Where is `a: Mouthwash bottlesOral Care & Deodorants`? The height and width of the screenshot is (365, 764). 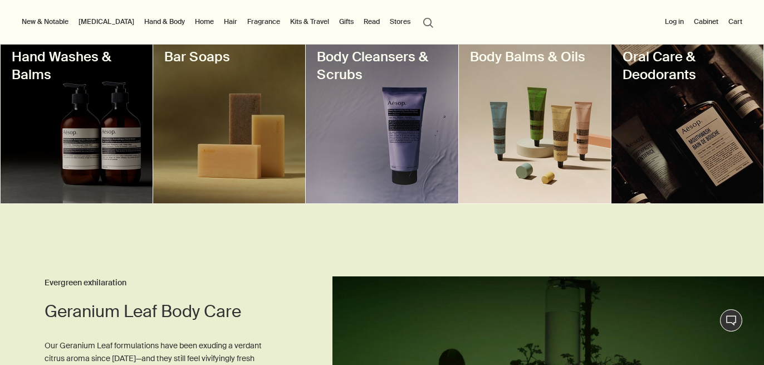 a: Mouthwash bottlesOral Care & Deodorants is located at coordinates (687, 120).